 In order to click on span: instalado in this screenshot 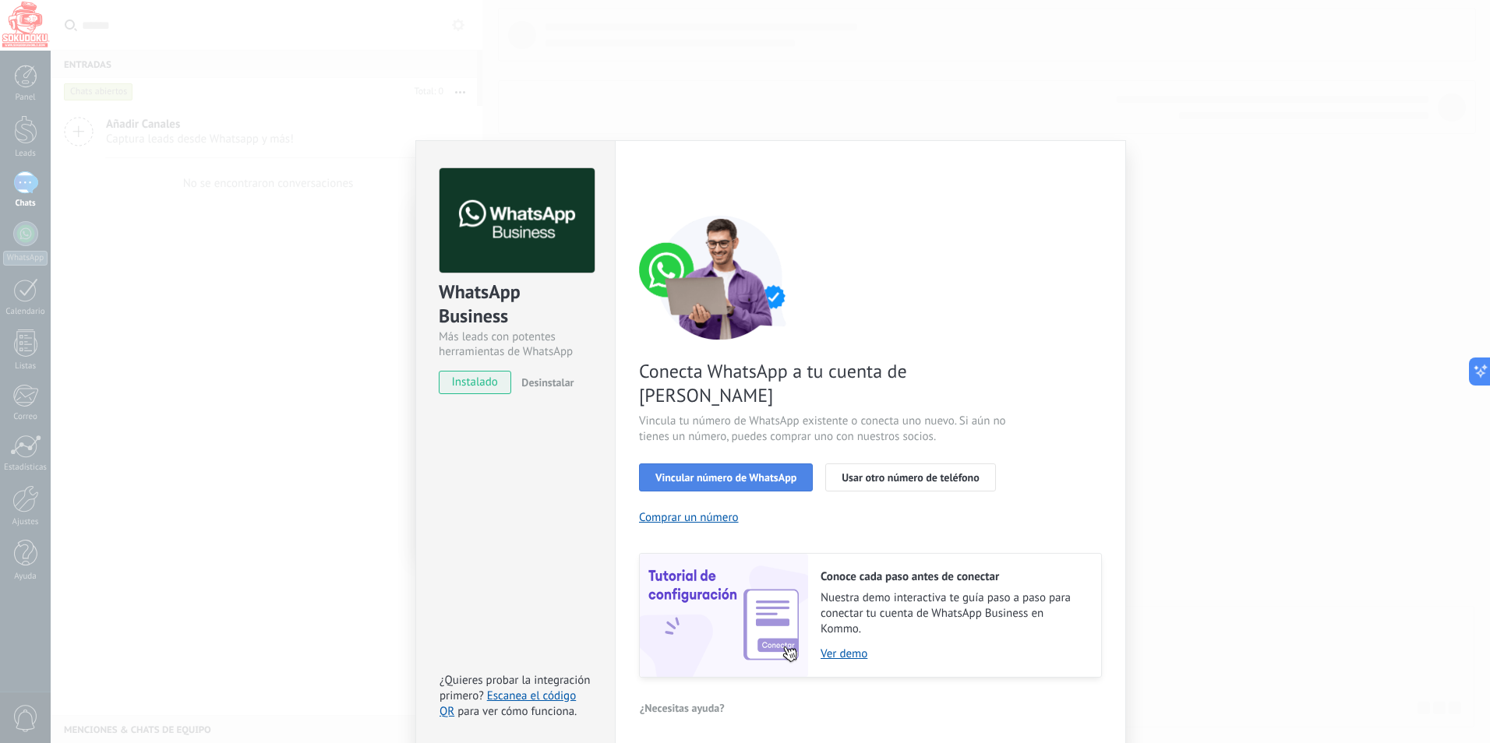, I will do `click(474, 383)`.